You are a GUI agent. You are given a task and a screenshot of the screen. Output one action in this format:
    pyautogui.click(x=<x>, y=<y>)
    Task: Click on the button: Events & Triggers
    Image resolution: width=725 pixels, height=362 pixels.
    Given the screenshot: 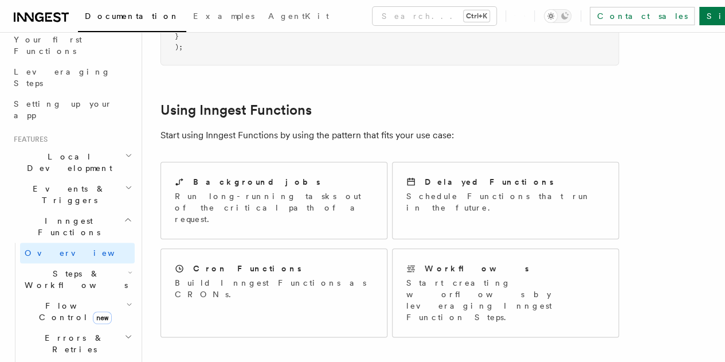 What is the action you would take?
    pyautogui.click(x=72, y=194)
    